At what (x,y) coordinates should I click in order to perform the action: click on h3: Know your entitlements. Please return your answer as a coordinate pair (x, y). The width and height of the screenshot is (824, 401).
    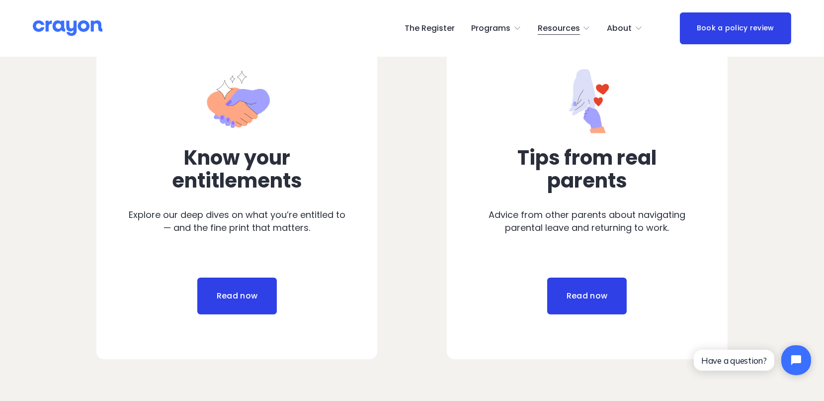
    Looking at the image, I should click on (237, 169).